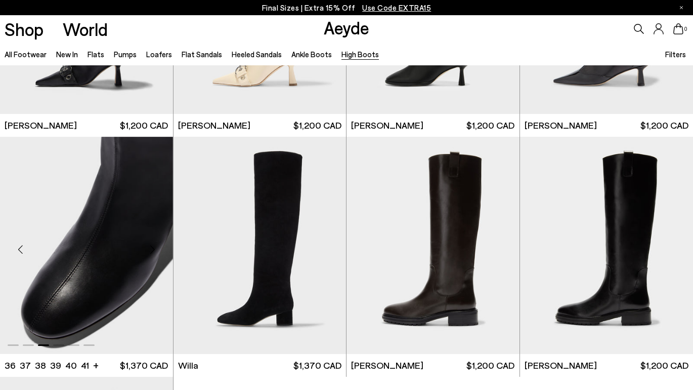 This screenshot has width=693, height=390. What do you see at coordinates (85, 29) in the screenshot?
I see `a: World` at bounding box center [85, 29].